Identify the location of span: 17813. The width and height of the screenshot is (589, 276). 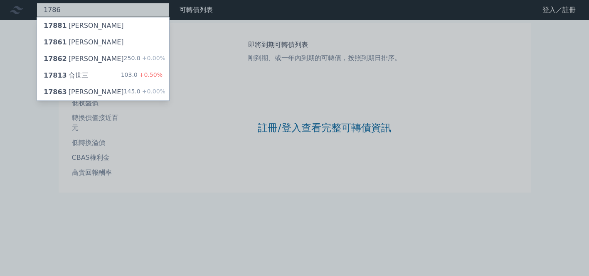
(55, 75).